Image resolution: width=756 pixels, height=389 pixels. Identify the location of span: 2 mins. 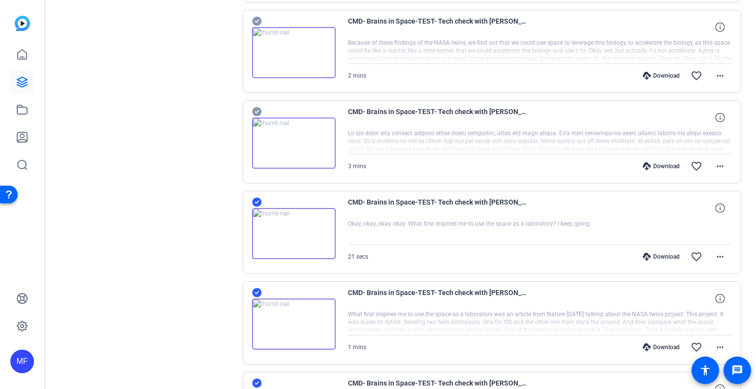
(357, 76).